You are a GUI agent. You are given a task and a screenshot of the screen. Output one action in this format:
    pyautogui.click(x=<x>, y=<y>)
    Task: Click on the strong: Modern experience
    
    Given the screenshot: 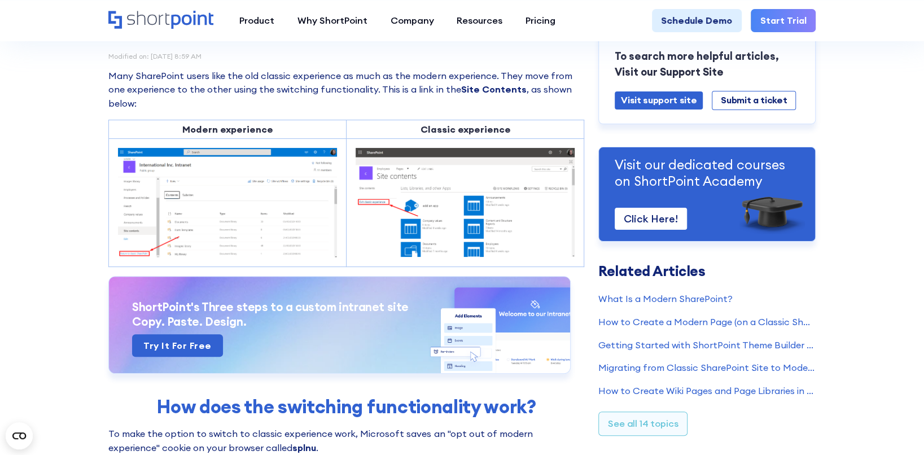 What is the action you would take?
    pyautogui.click(x=228, y=129)
    